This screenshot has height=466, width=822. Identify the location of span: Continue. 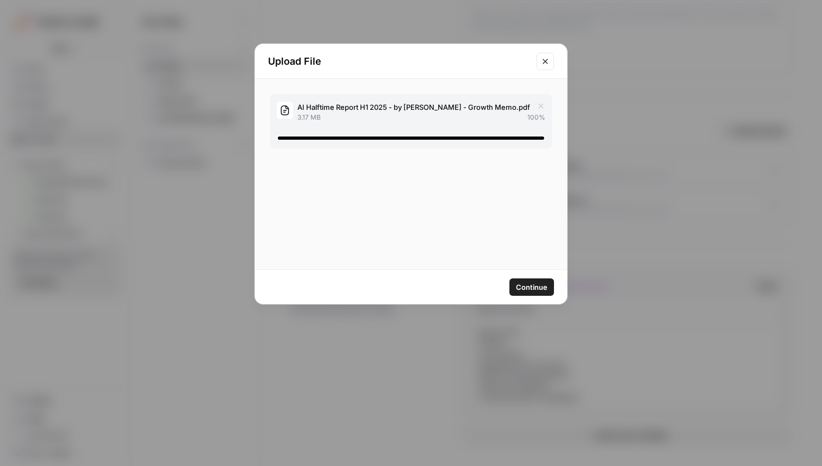
(532, 287).